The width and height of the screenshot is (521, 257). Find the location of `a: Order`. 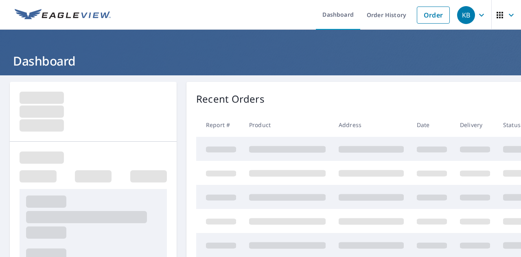

a: Order is located at coordinates (433, 15).